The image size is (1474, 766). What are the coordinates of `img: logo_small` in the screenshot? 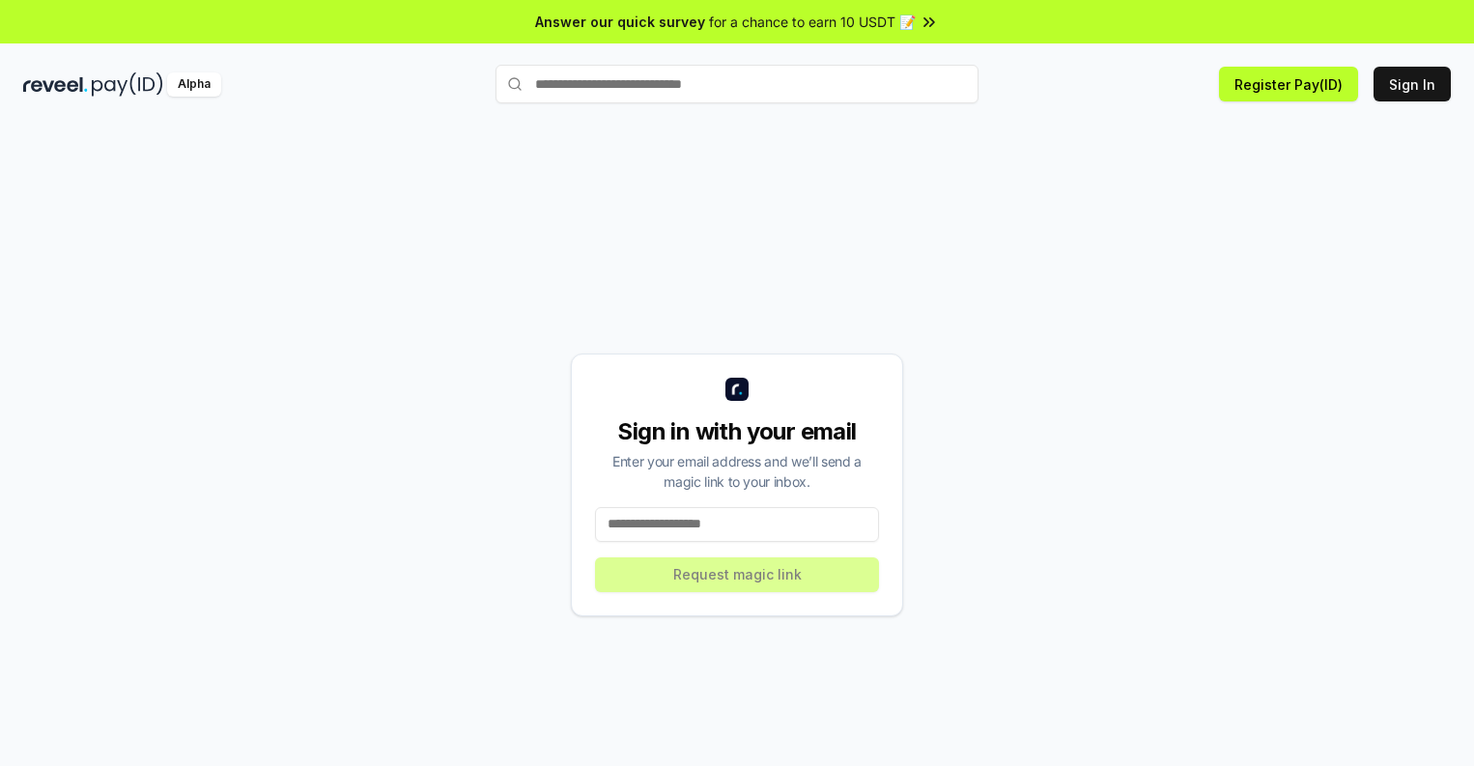 It's located at (737, 389).